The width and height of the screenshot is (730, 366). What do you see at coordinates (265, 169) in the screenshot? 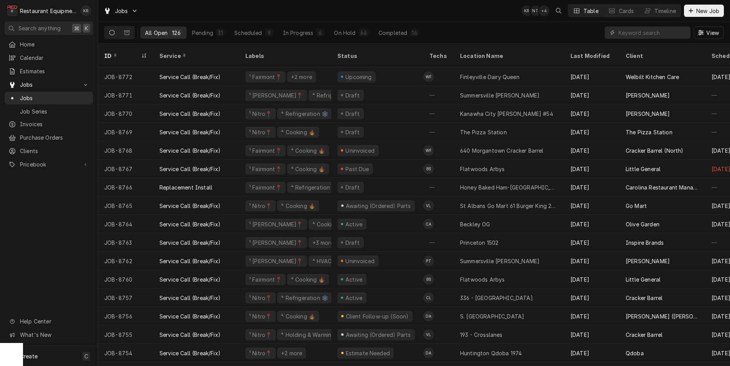
I see `div: ¹ Fairmont📍` at bounding box center [265, 169].